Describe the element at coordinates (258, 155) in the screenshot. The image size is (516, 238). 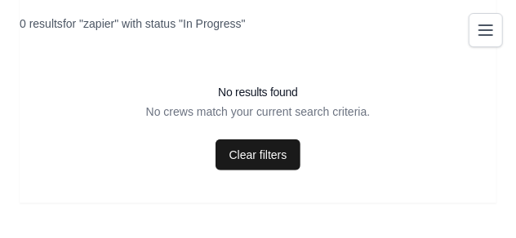
I see `a: Clear filters` at that location.